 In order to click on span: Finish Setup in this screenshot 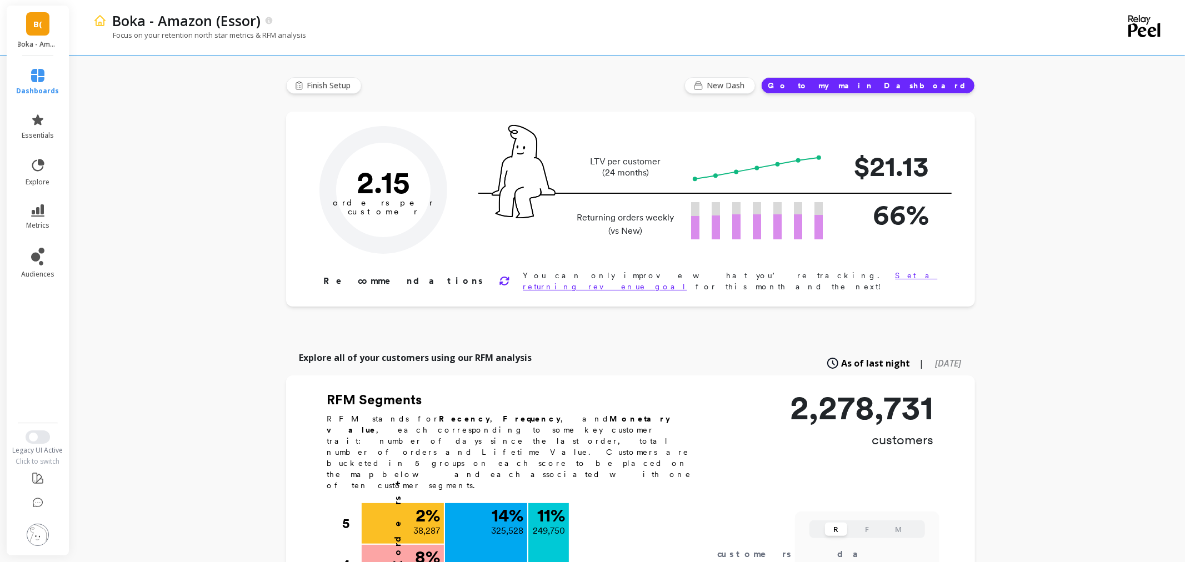, I will do `click(331, 86)`.